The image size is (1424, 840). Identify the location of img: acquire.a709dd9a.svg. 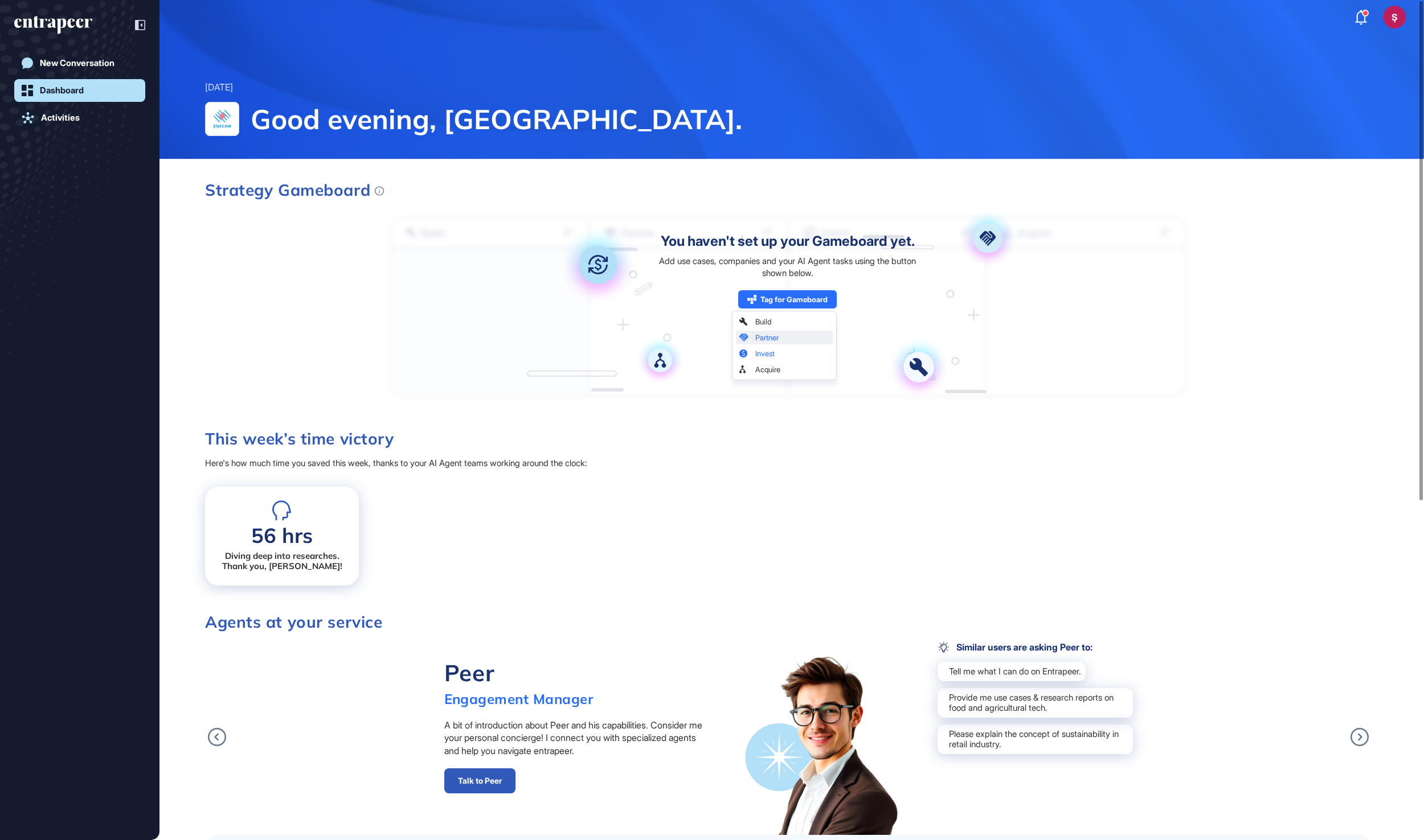
(660, 360).